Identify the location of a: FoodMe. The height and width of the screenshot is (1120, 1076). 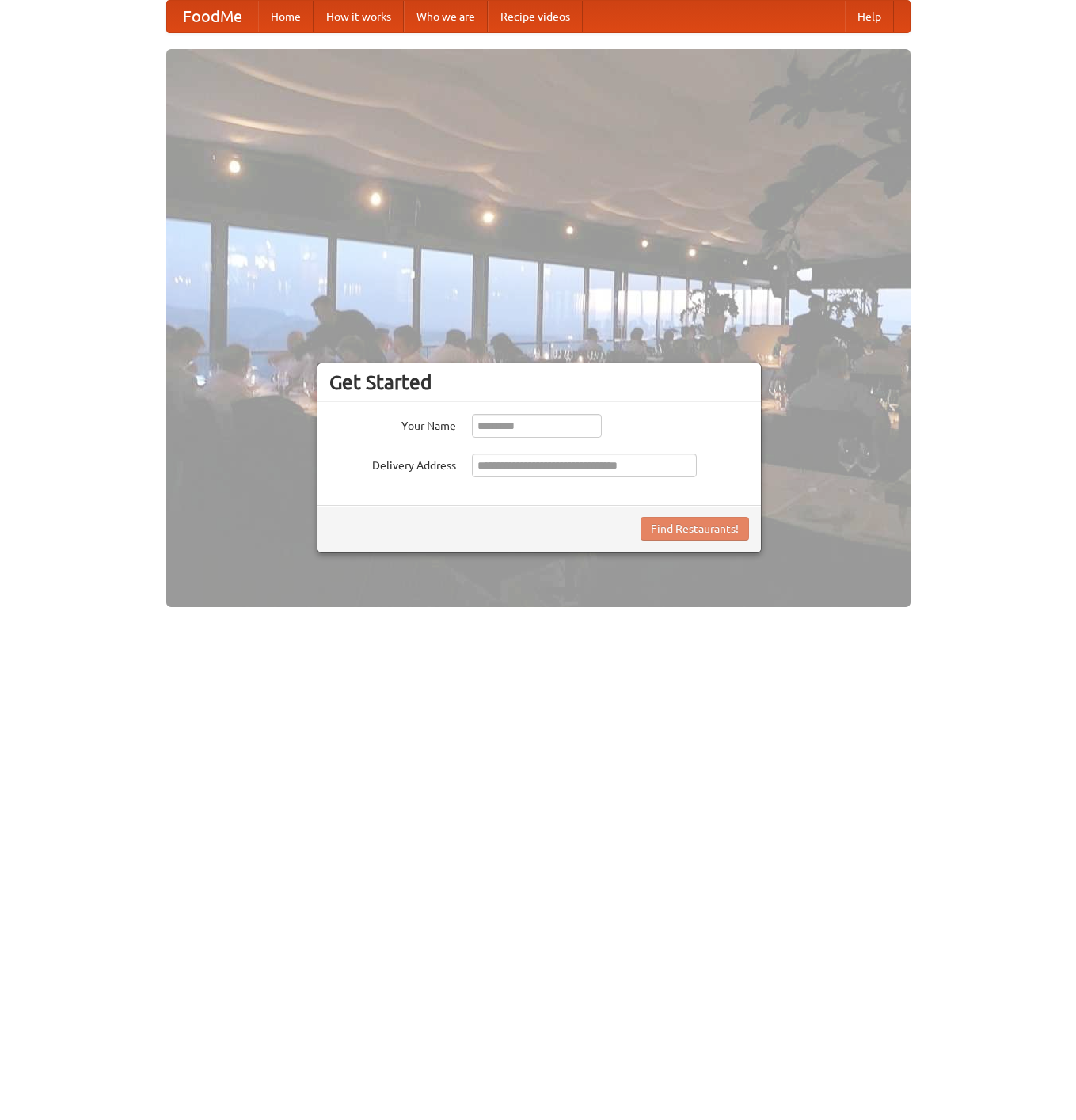
(212, 17).